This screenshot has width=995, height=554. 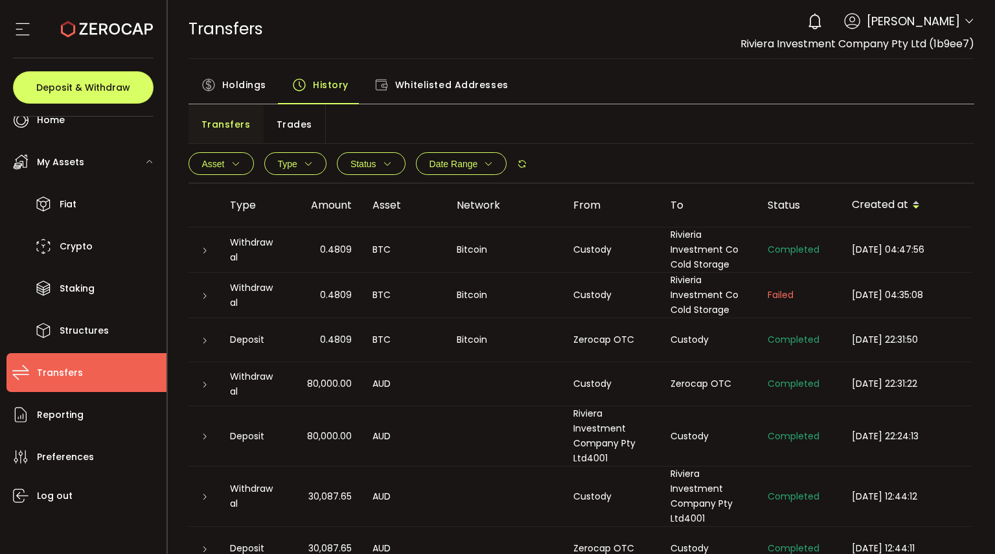 What do you see at coordinates (54, 496) in the screenshot?
I see `span: Log out` at bounding box center [54, 496].